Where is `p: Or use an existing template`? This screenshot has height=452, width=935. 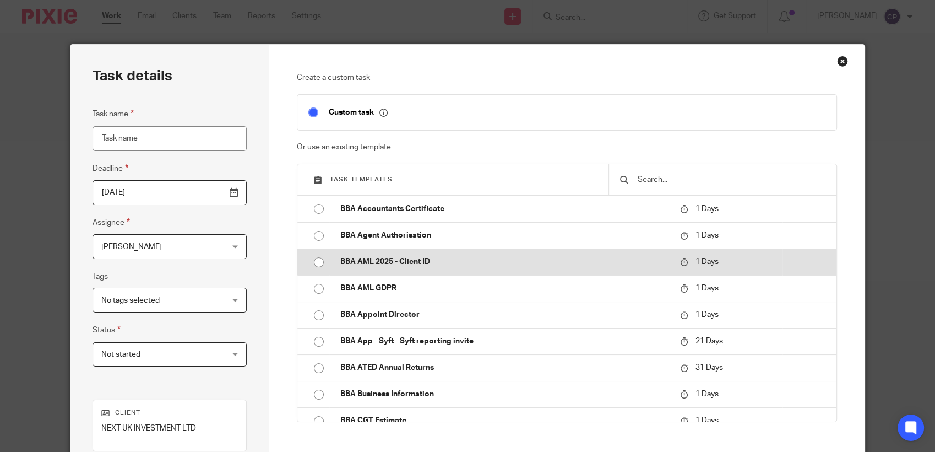 p: Or use an existing template is located at coordinates (567, 147).